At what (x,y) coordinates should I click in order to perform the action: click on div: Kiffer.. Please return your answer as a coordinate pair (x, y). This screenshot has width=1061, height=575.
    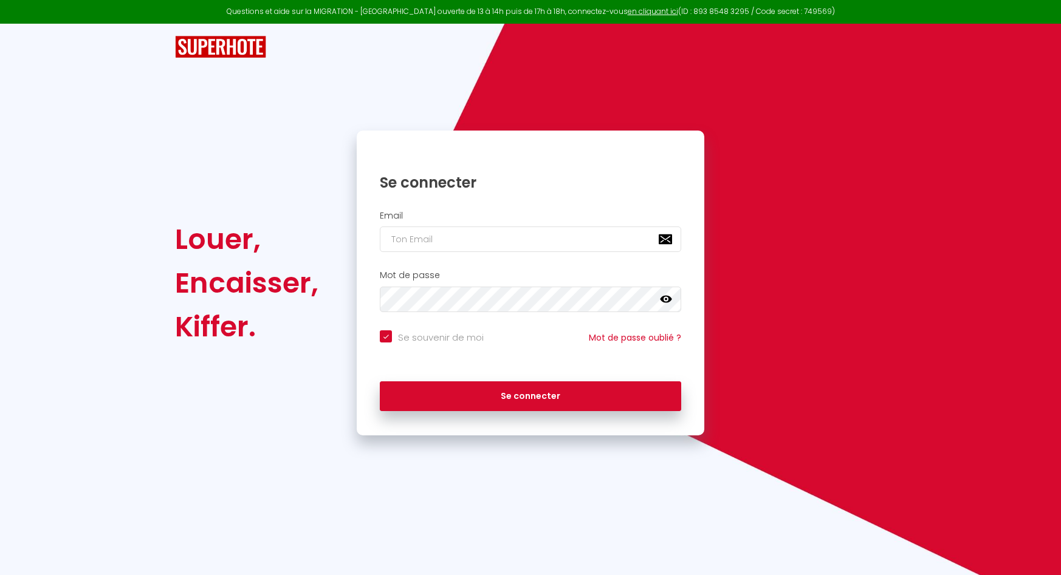
    Looking at the image, I should click on (247, 327).